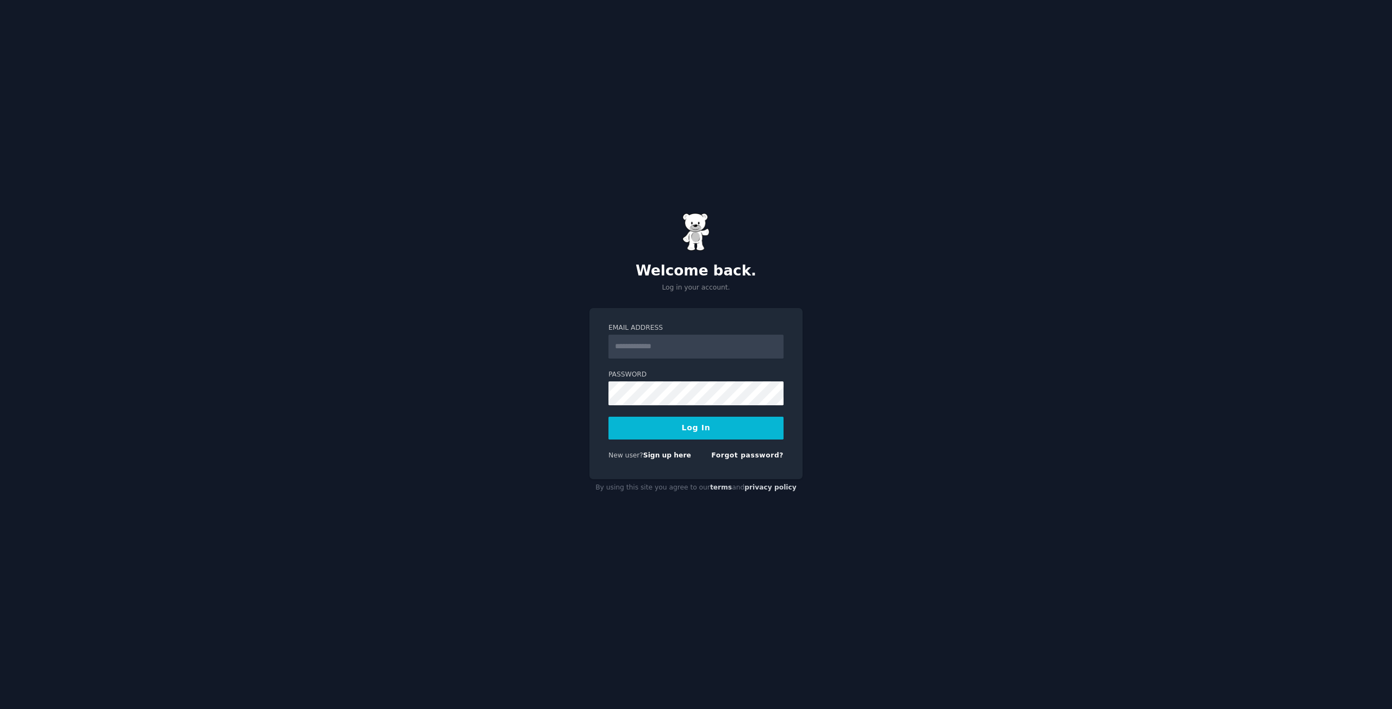 Image resolution: width=1392 pixels, height=709 pixels. What do you see at coordinates (696, 428) in the screenshot?
I see `button: Log In` at bounding box center [696, 428].